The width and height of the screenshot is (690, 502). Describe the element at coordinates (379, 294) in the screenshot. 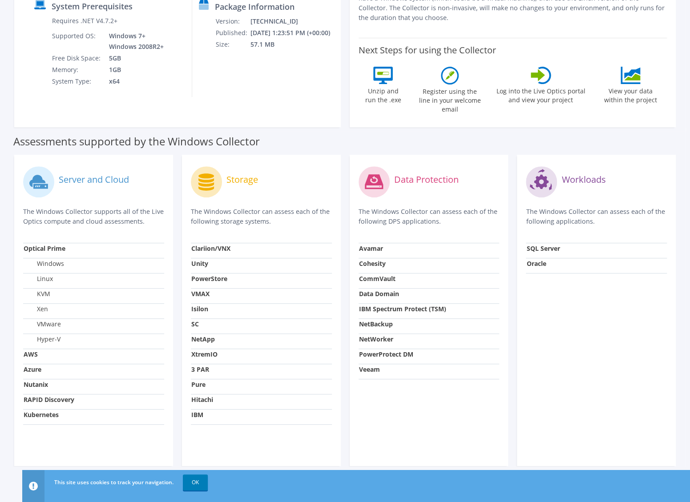

I see `strong: Data Domain` at that location.